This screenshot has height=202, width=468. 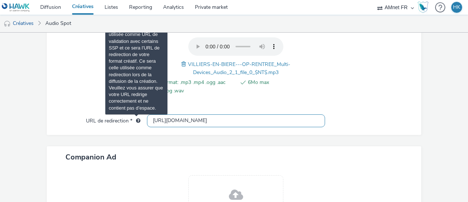 What do you see at coordinates (423, 7) in the screenshot?
I see `div: Hawk Academy` at bounding box center [423, 7].